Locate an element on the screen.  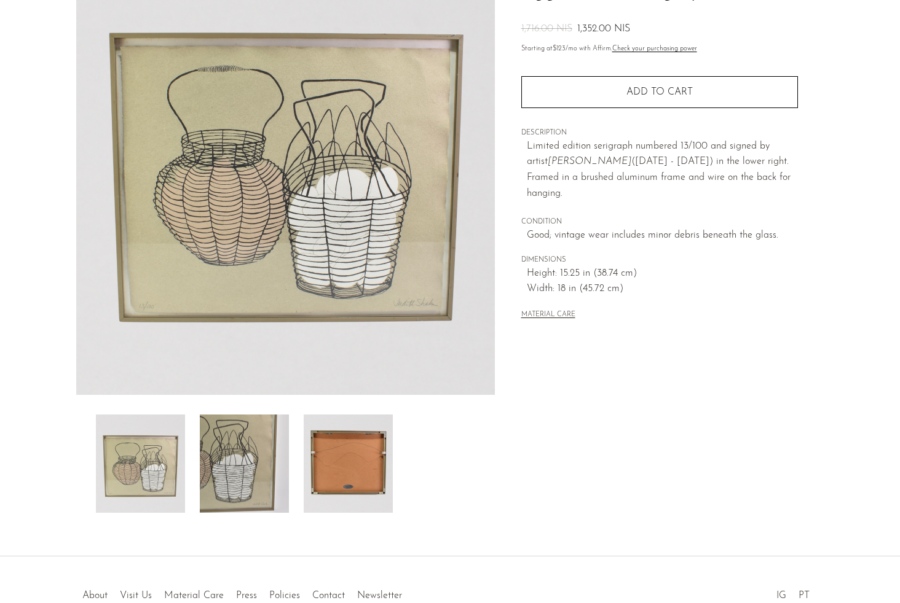
a: Press is located at coordinates (246, 596).